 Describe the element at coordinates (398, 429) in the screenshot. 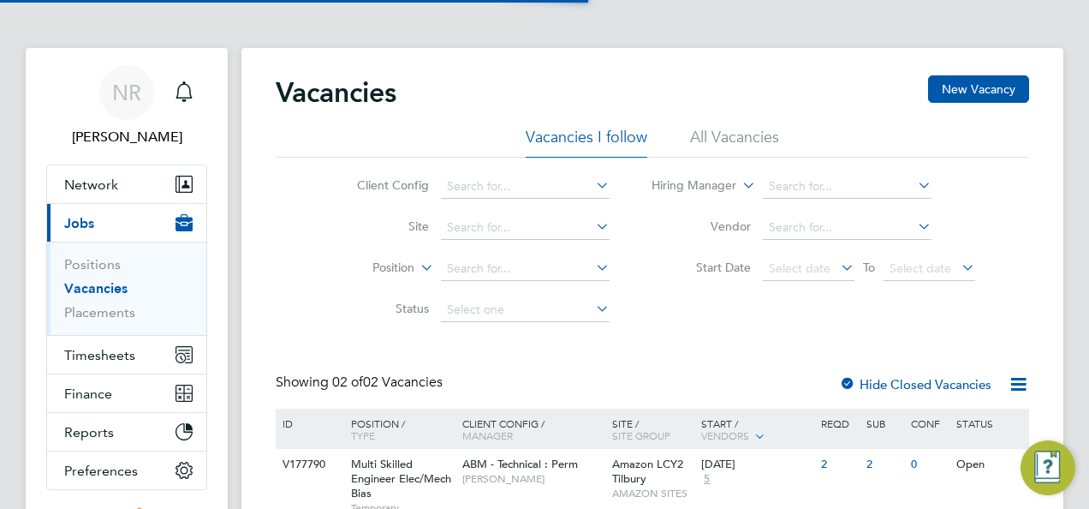

I see `div: Position /` at that location.